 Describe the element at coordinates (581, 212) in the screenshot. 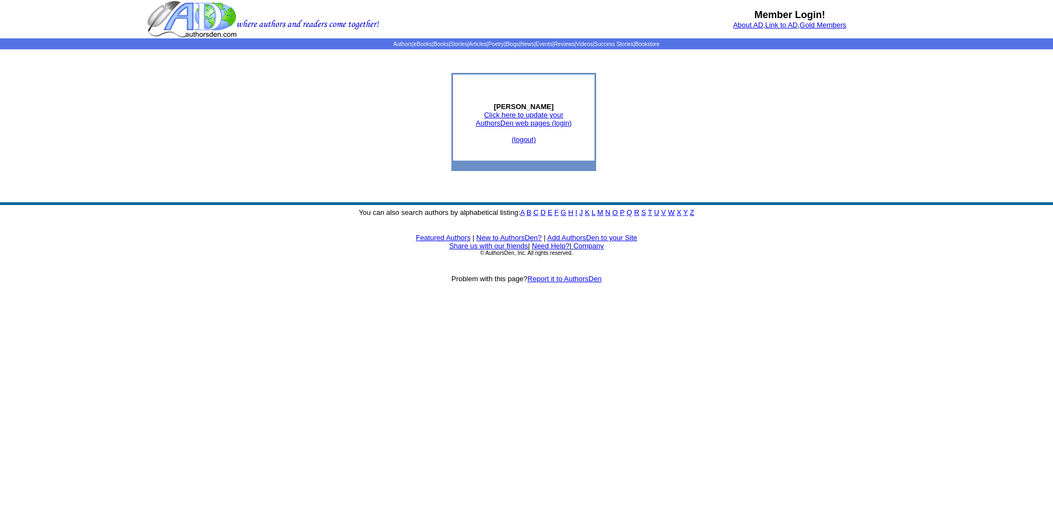

I see `a: J` at that location.